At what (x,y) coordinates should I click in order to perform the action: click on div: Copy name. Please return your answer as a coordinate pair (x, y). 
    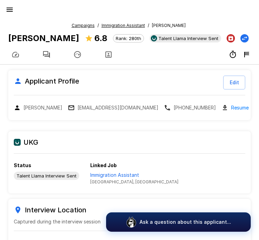
    Looking at the image, I should click on (38, 108).